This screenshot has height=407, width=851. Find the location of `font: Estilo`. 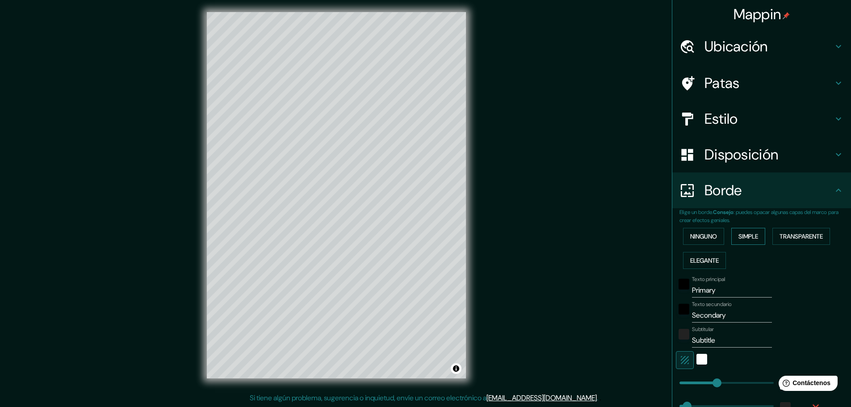

font: Estilo is located at coordinates (721, 119).